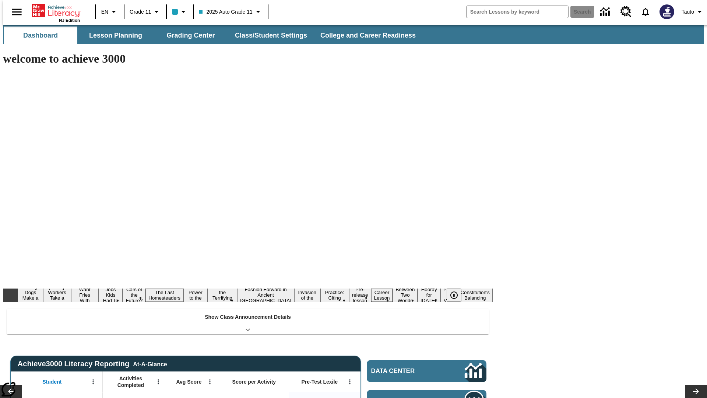  I want to click on button: Class color is light blue. Change class color, so click(180, 12).